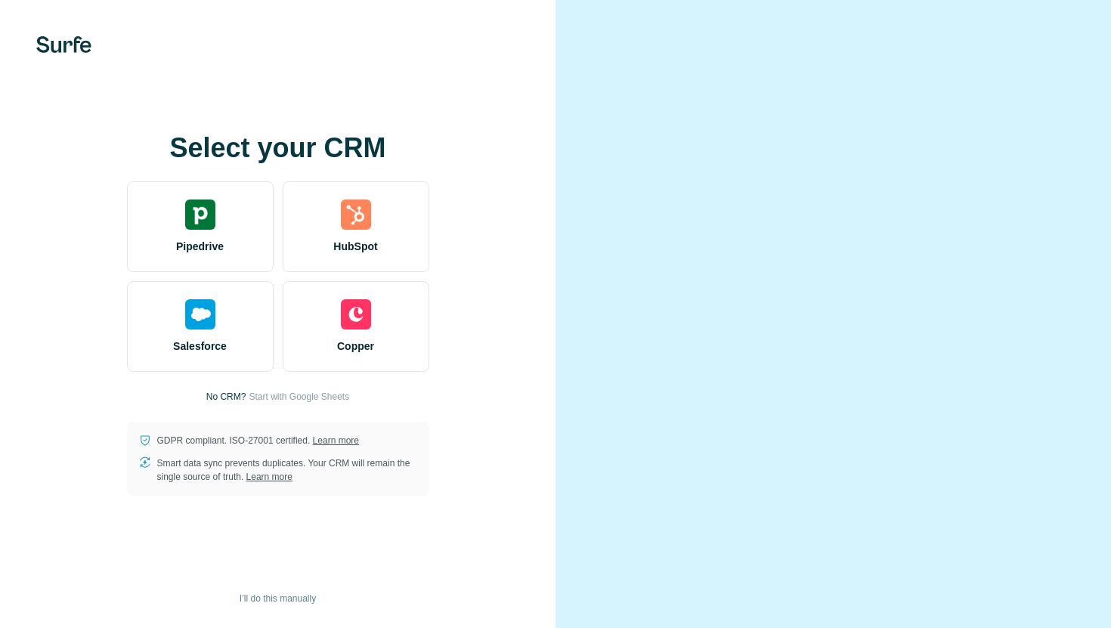  What do you see at coordinates (355, 346) in the screenshot?
I see `span: Copper` at bounding box center [355, 346].